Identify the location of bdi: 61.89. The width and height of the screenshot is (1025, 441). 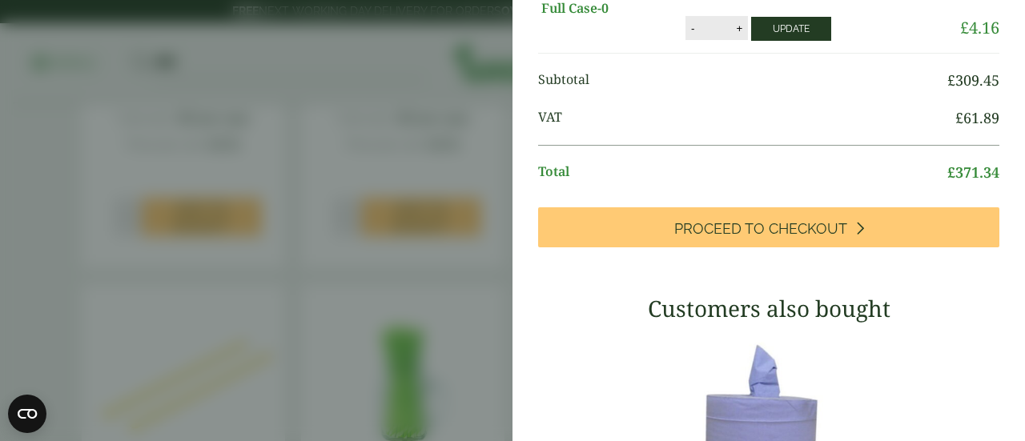
(977, 118).